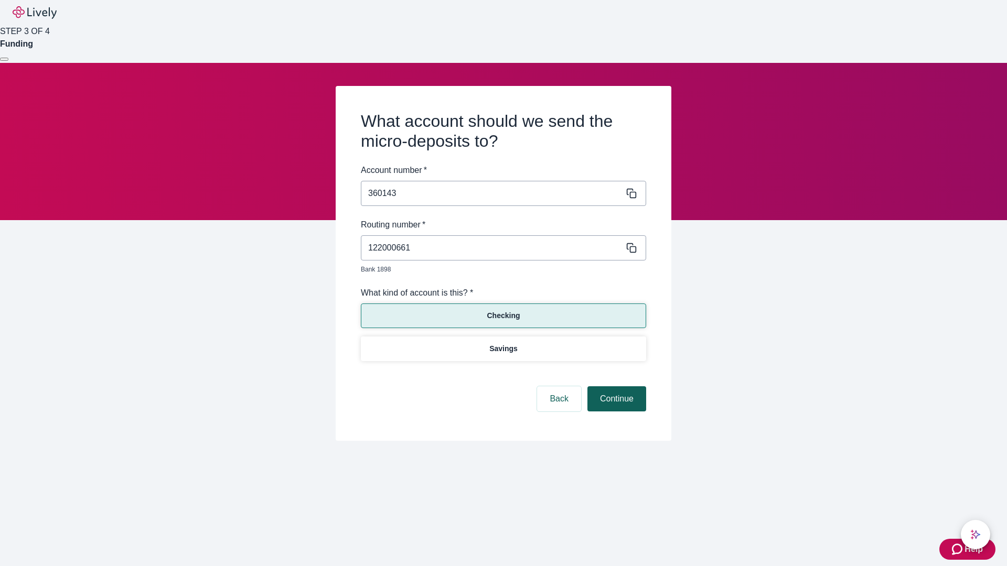 The height and width of the screenshot is (566, 1007). I want to click on p: Savings, so click(504, 349).